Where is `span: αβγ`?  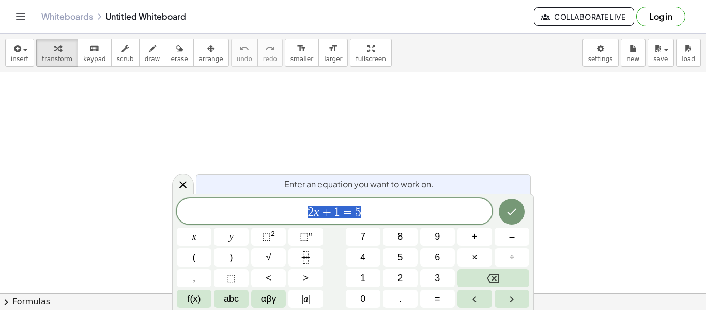 span: αβγ is located at coordinates (269, 298).